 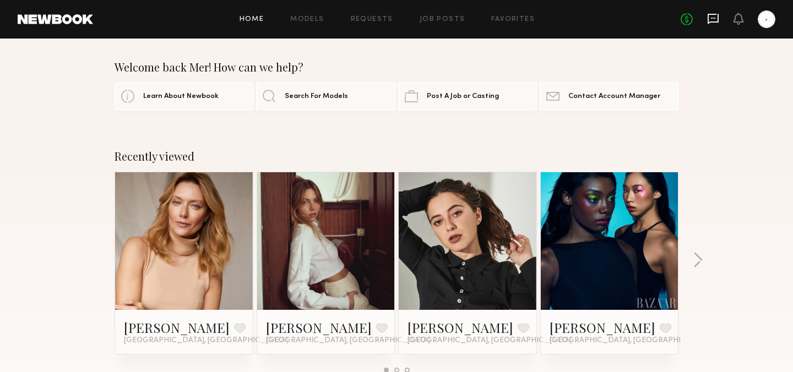 I want to click on a: Post A Job or Casting, so click(x=467, y=96).